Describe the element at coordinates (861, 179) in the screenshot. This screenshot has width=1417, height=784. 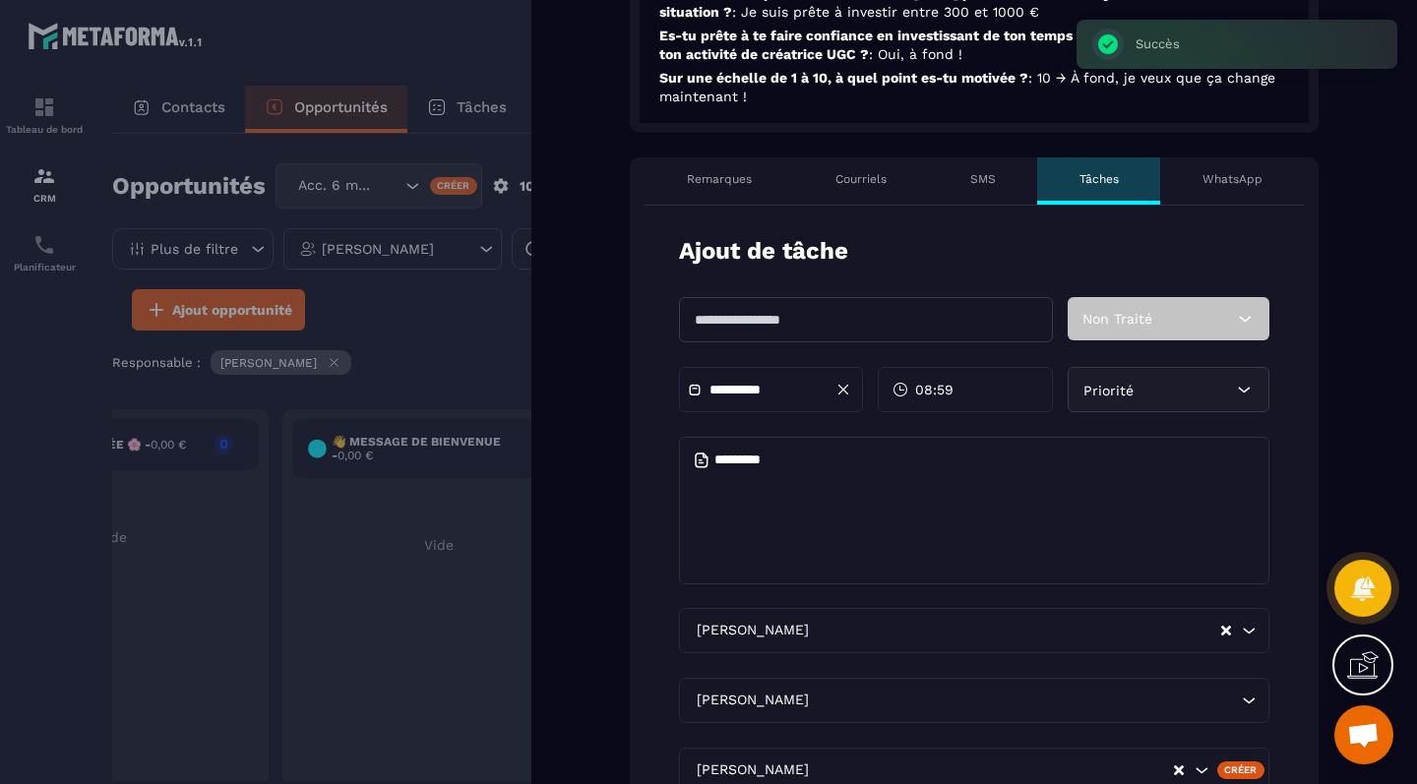
I see `p: Courriels` at that location.